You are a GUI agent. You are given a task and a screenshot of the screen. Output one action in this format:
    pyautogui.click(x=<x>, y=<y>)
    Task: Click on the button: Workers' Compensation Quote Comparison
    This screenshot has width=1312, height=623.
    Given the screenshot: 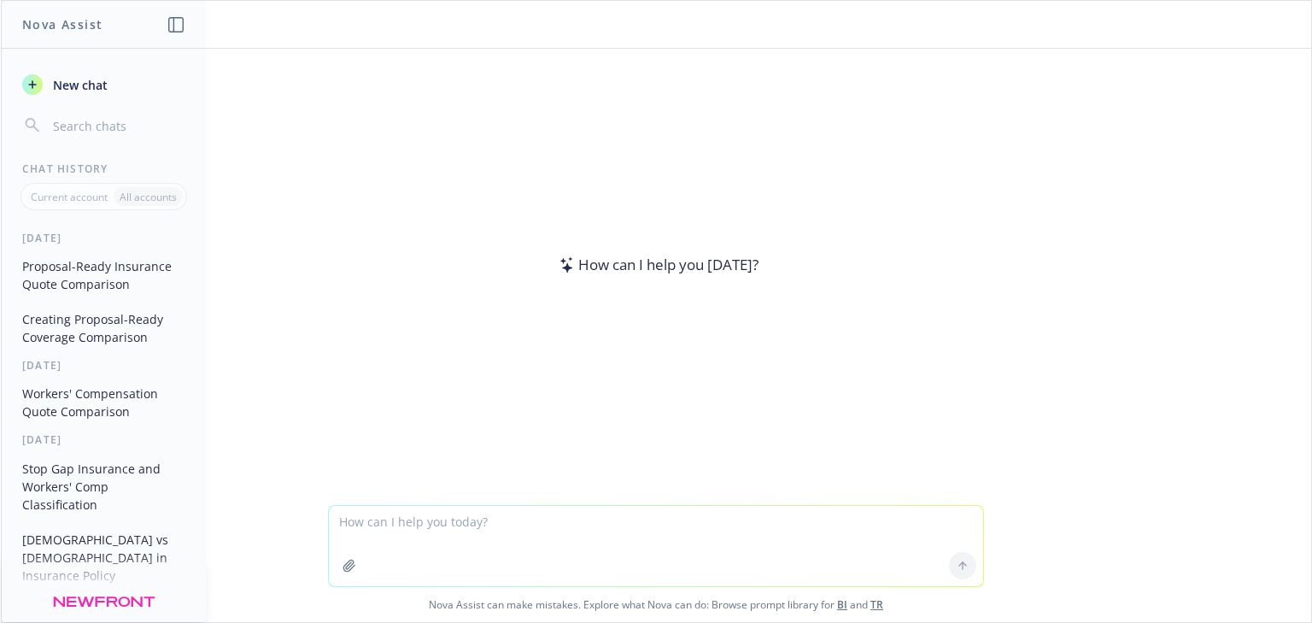 What is the action you would take?
    pyautogui.click(x=103, y=402)
    